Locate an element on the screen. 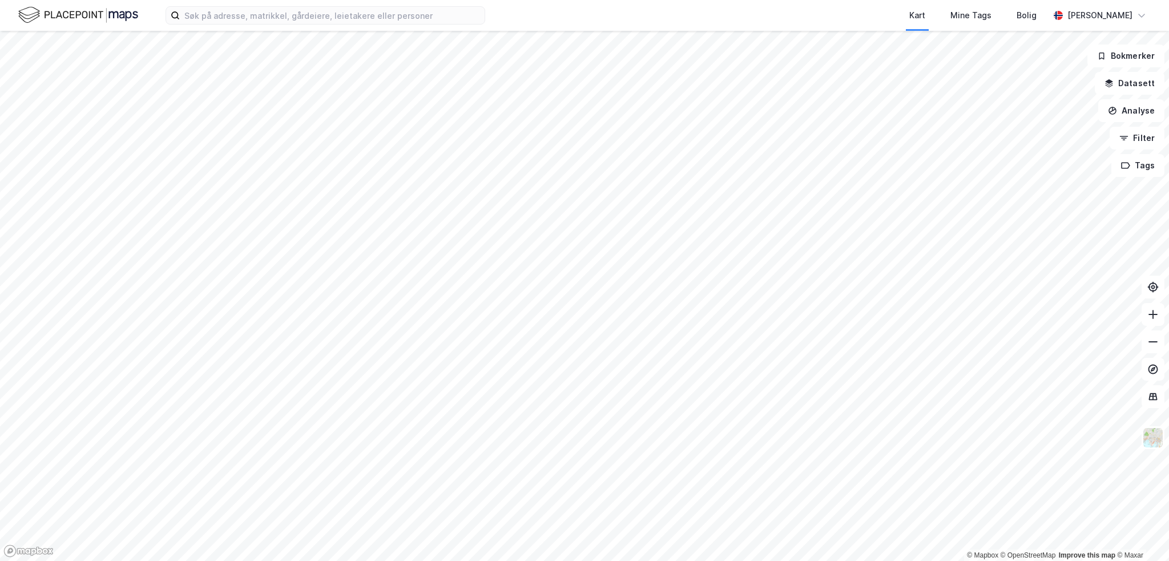 The image size is (1169, 561). img: logo.f888ab2527a4732fd821a326f86c7f29.svg is located at coordinates (78, 15).